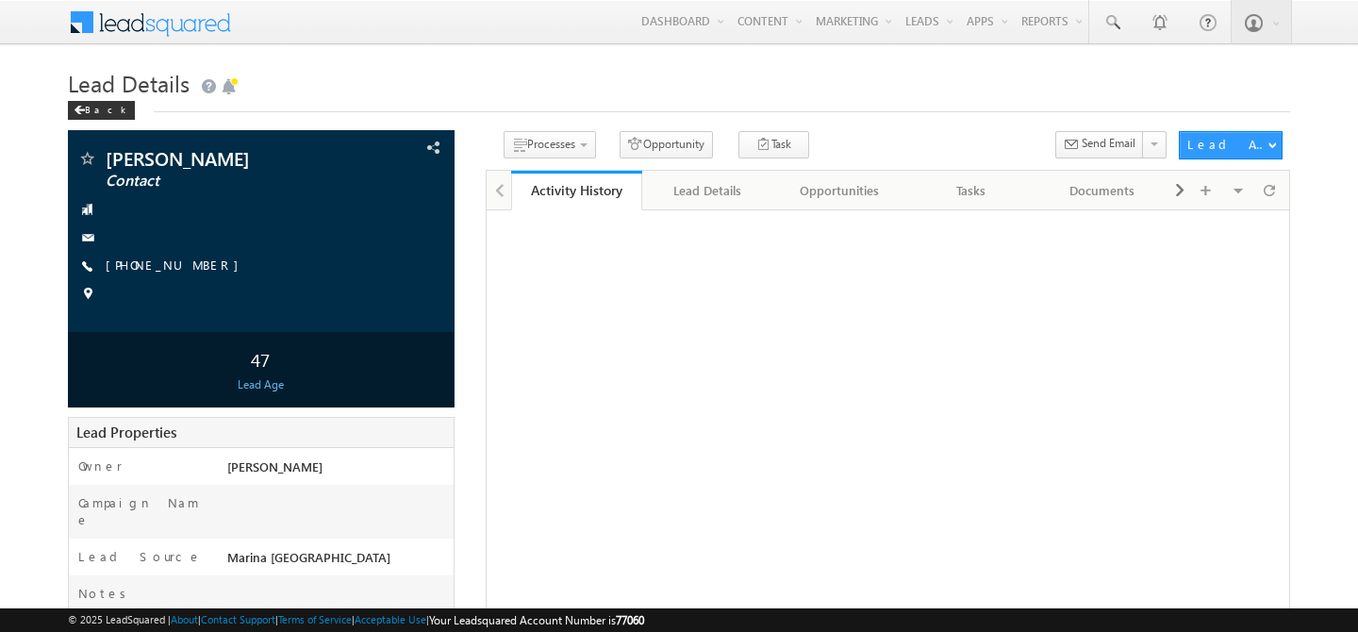 This screenshot has height=632, width=1358. What do you see at coordinates (1230, 145) in the screenshot?
I see `button: Lead Actions` at bounding box center [1230, 145].